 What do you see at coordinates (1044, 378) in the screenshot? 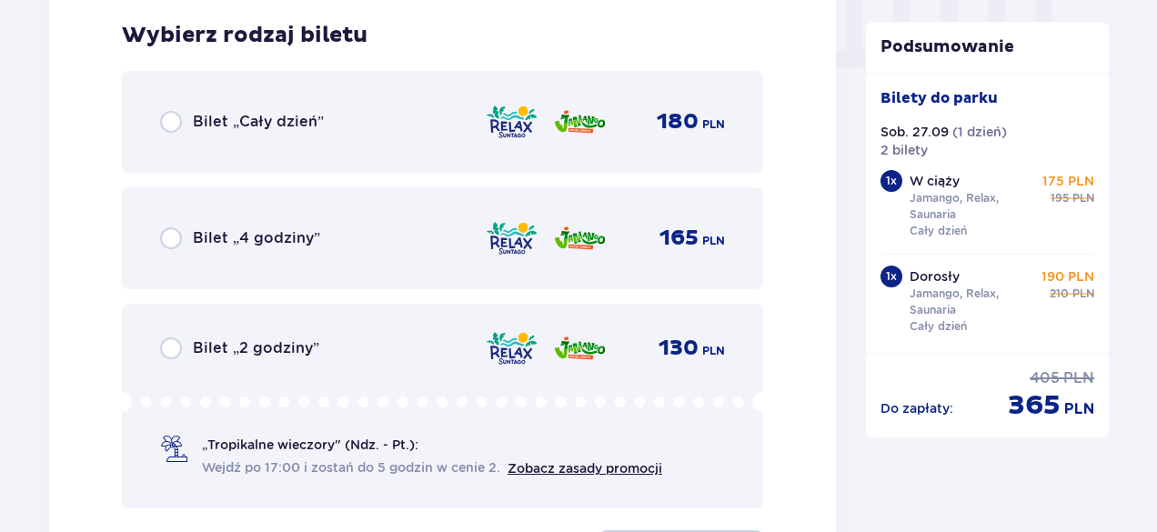
I see `p: 405` at bounding box center [1044, 378].